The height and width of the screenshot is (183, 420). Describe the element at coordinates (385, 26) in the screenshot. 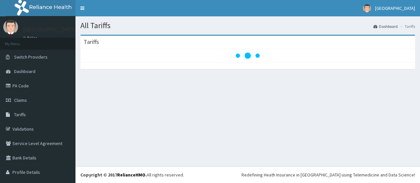

I see `a: Dashboard` at that location.